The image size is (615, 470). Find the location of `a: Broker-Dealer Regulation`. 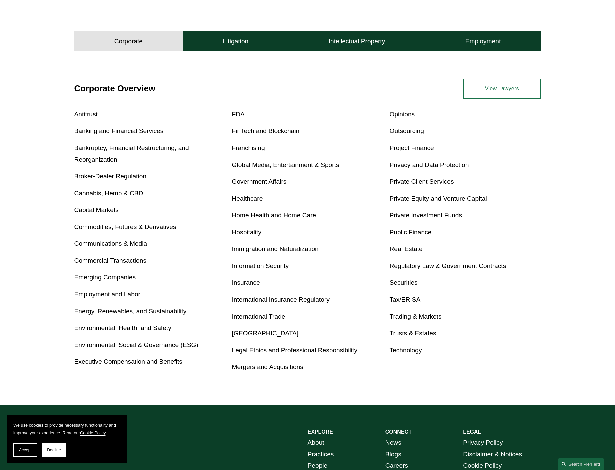

a: Broker-Dealer Regulation is located at coordinates (110, 176).